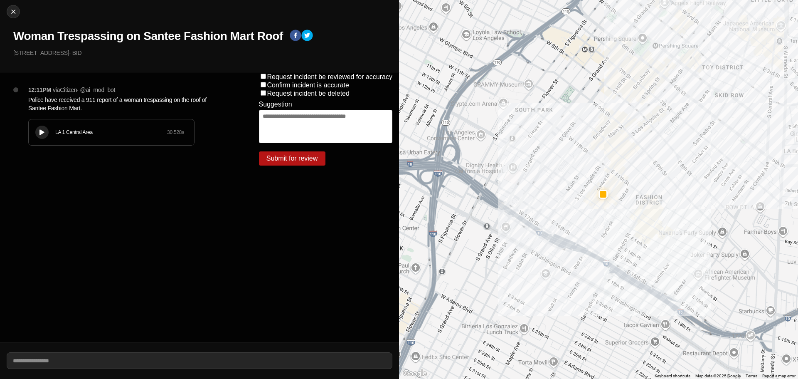 The image size is (798, 379). What do you see at coordinates (39, 90) in the screenshot?
I see `p: 12:11PM` at bounding box center [39, 90].